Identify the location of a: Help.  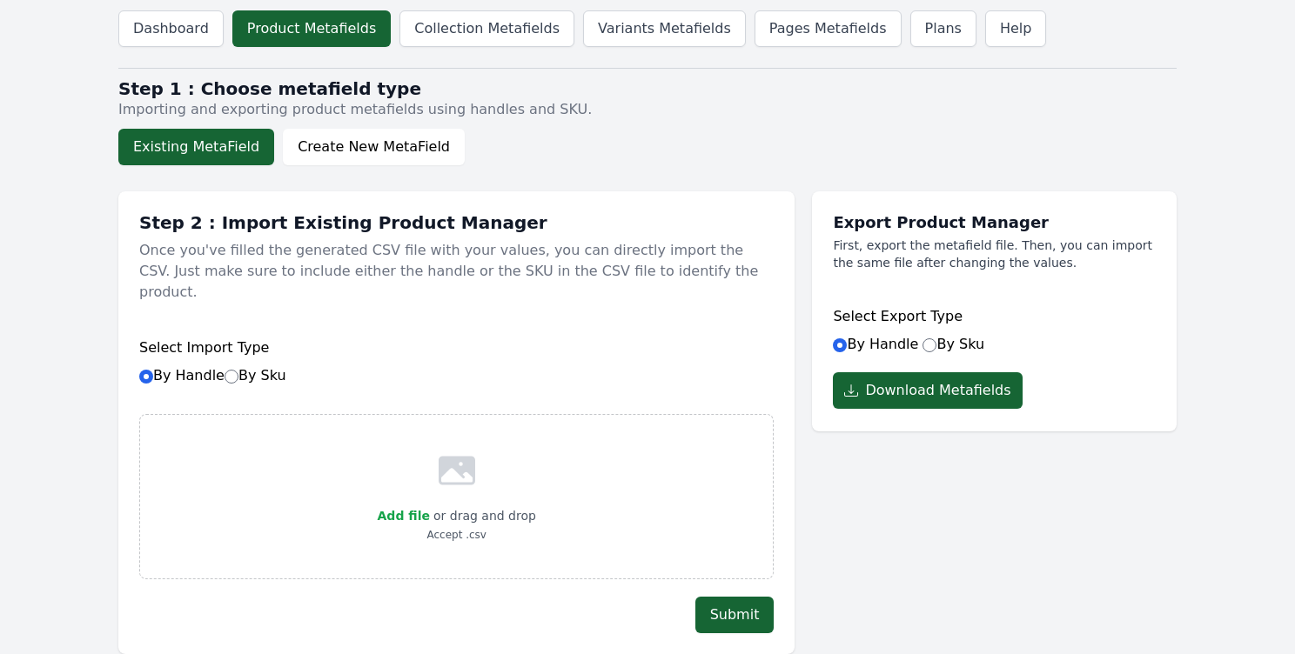
(1015, 29).